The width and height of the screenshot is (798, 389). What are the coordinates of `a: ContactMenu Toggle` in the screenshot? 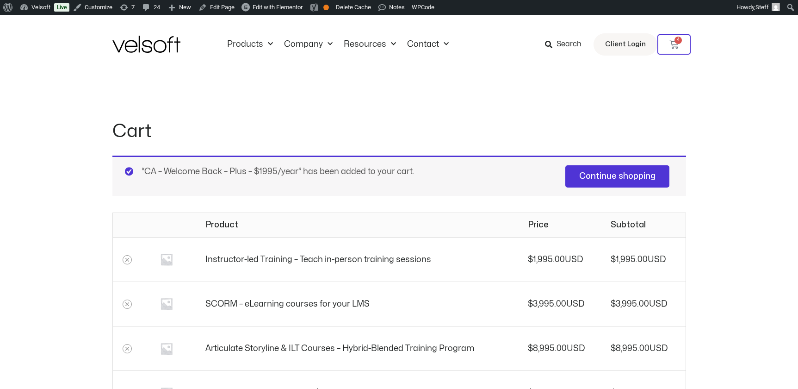 It's located at (428, 44).